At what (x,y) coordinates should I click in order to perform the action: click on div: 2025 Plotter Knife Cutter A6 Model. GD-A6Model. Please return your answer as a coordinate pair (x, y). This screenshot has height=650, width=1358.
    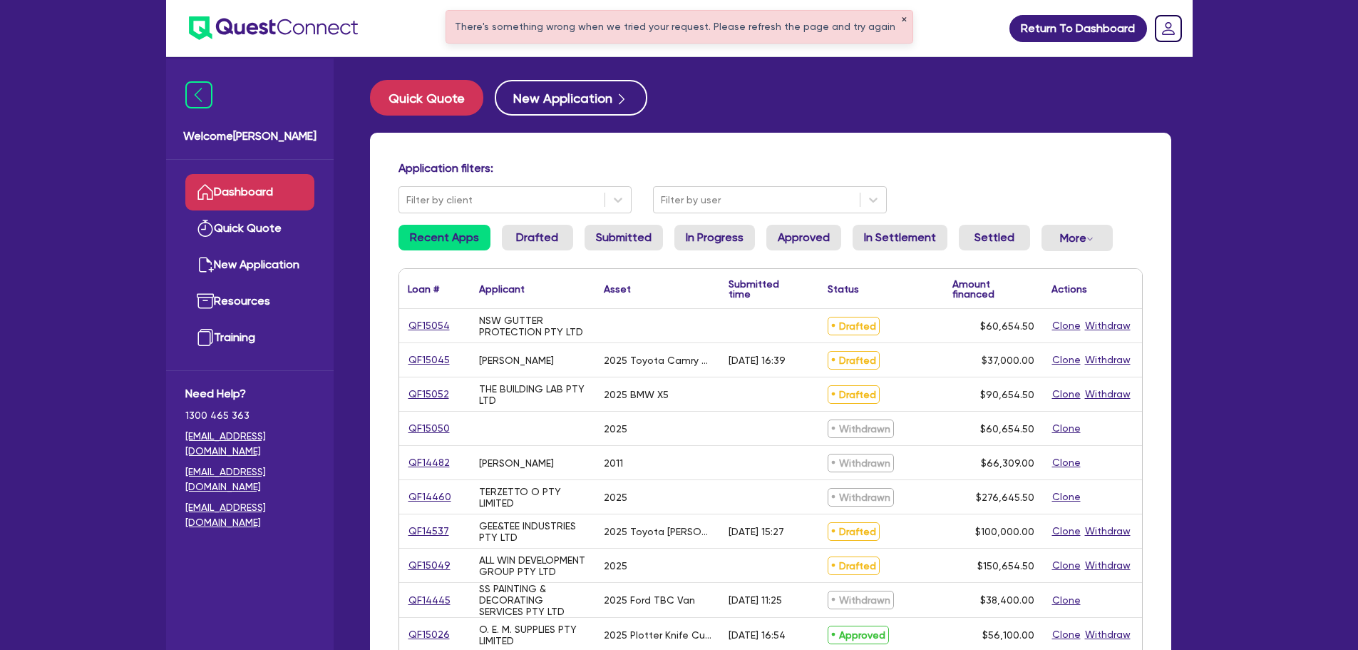
    Looking at the image, I should click on (657, 635).